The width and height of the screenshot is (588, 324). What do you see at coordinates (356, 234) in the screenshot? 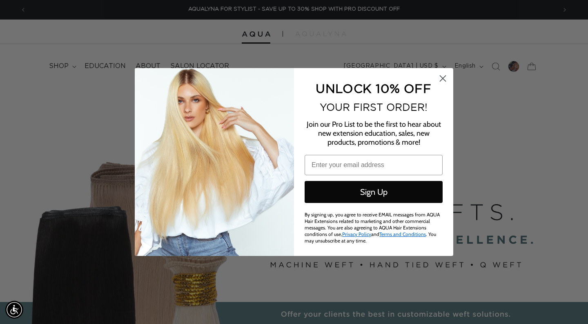
I see `a: Privacy Policy` at bounding box center [356, 234].